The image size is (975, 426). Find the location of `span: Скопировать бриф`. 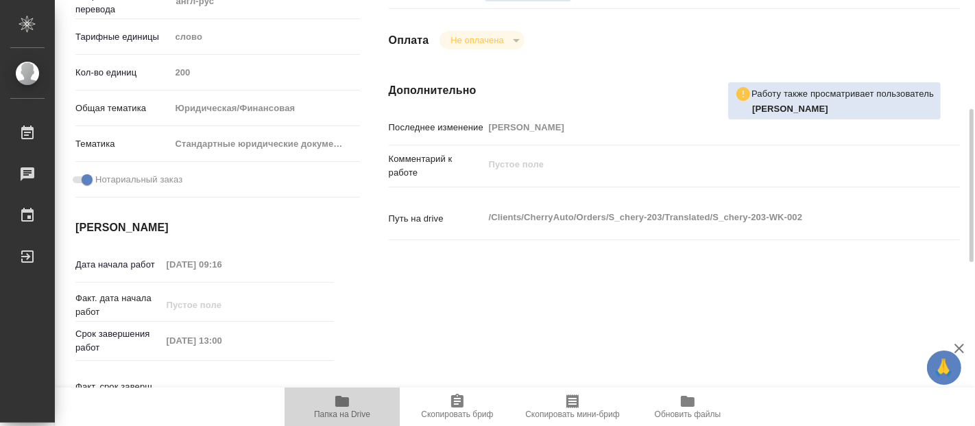

span: Скопировать бриф is located at coordinates (457, 414).